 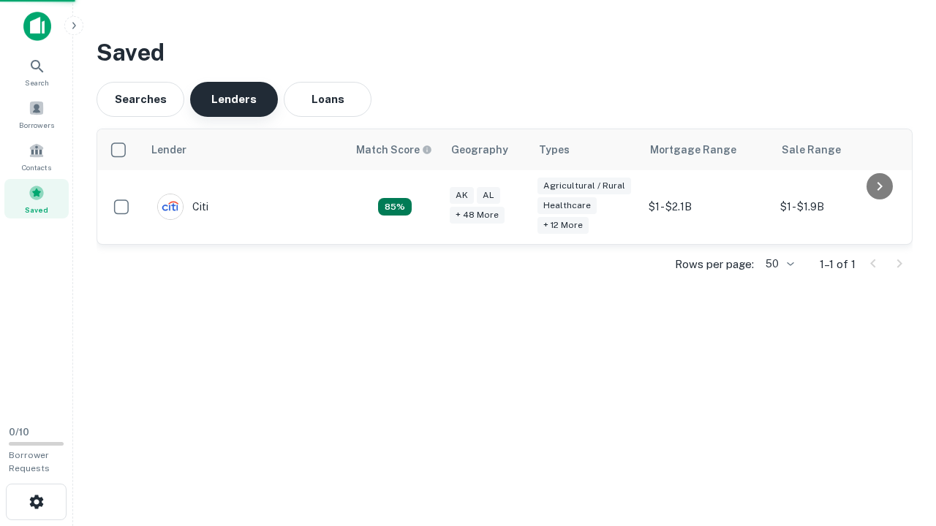 What do you see at coordinates (37, 199) in the screenshot?
I see `div: Saved` at bounding box center [37, 199].